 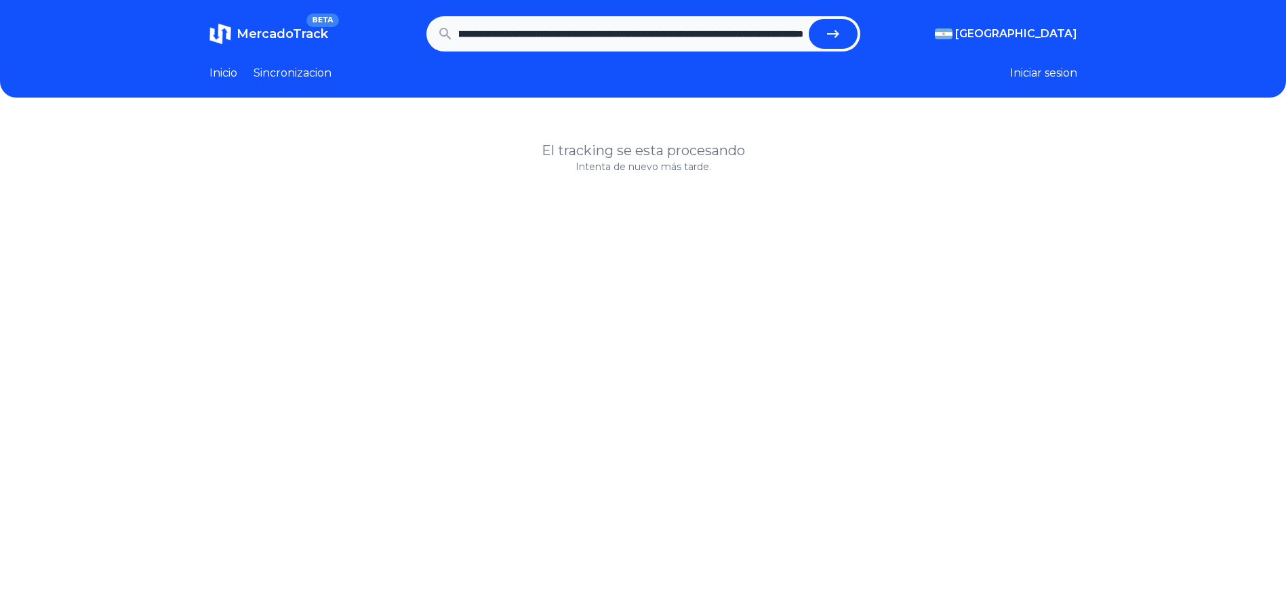 I want to click on p: Intenta de nuevo más tarde., so click(x=643, y=167).